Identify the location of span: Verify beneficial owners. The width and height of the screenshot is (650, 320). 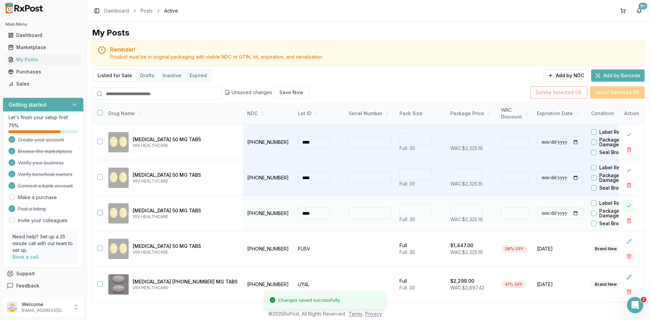
(45, 174).